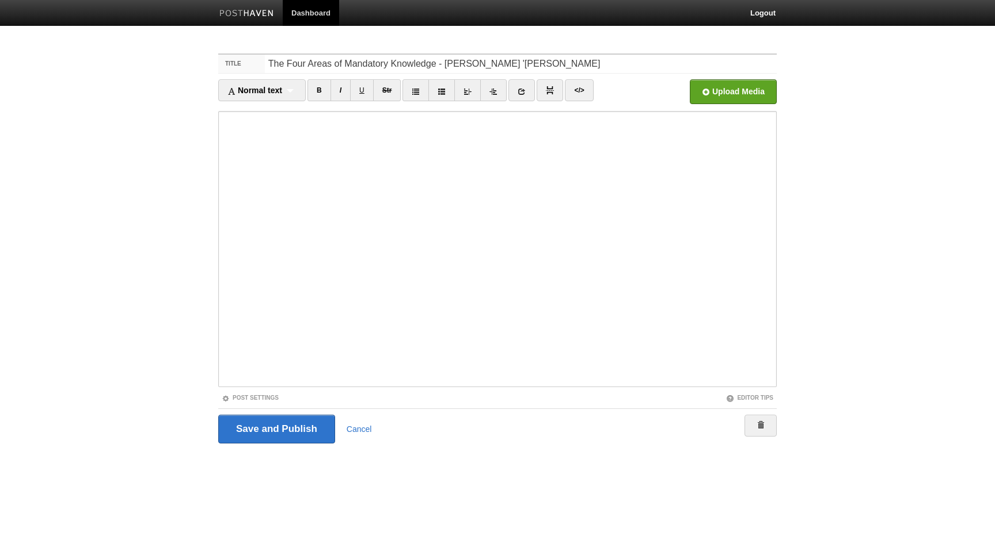 This screenshot has width=995, height=551. What do you see at coordinates (319, 90) in the screenshot?
I see `a: B` at bounding box center [319, 90].